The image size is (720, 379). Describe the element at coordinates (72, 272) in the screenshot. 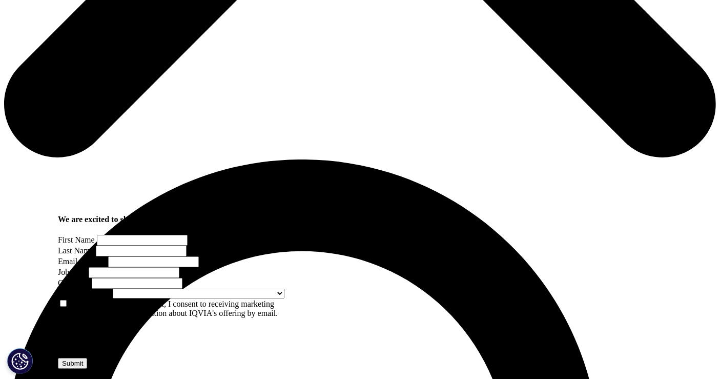

I see `label: Job Title` at that location.